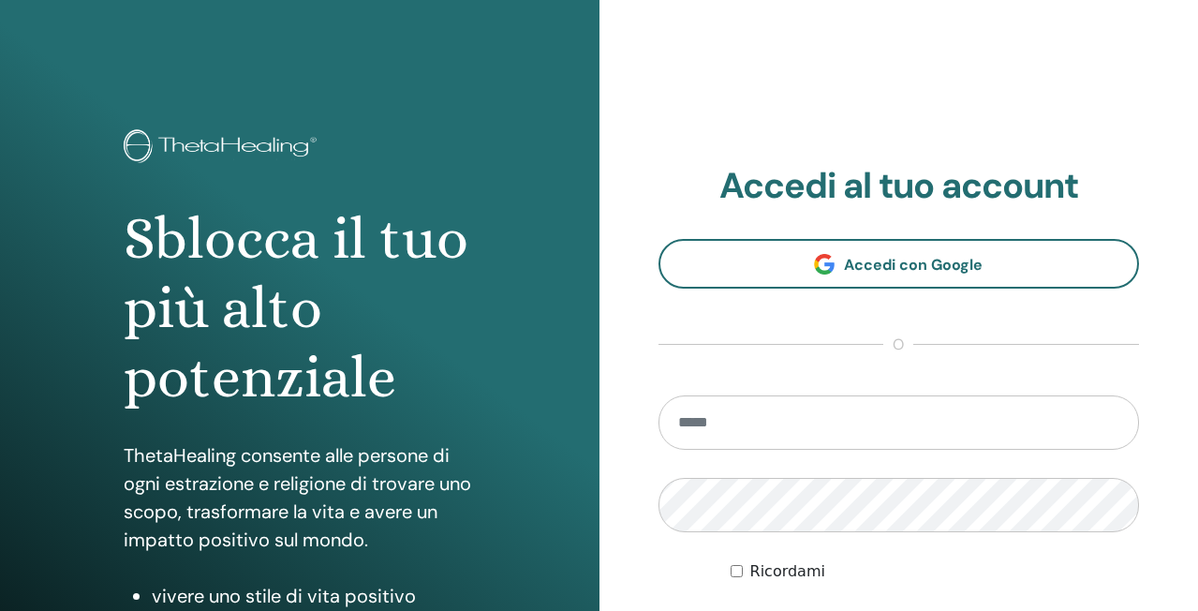 This screenshot has width=1198, height=611. I want to click on p: ThetaHealing consente alle persone di ogni estrazione e religione di trovare uno scopo, trasforma..., so click(300, 497).